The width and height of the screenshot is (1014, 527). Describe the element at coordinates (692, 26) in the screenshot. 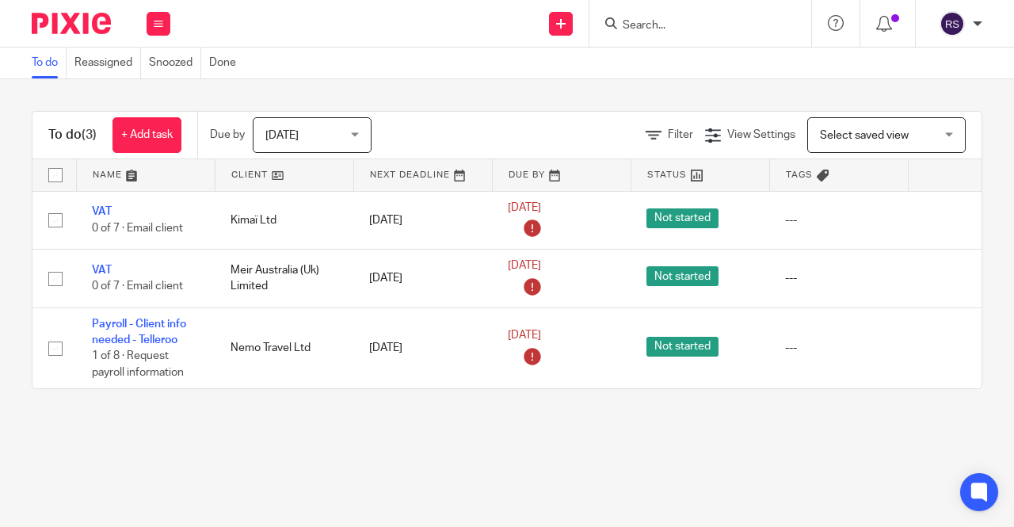

I see `input: Search` at that location.